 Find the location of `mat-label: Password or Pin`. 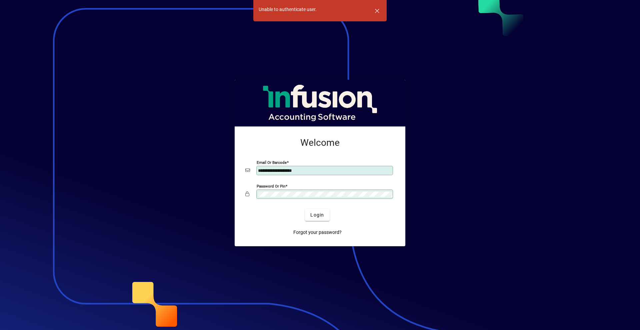

mat-label: Password or Pin is located at coordinates (271, 186).